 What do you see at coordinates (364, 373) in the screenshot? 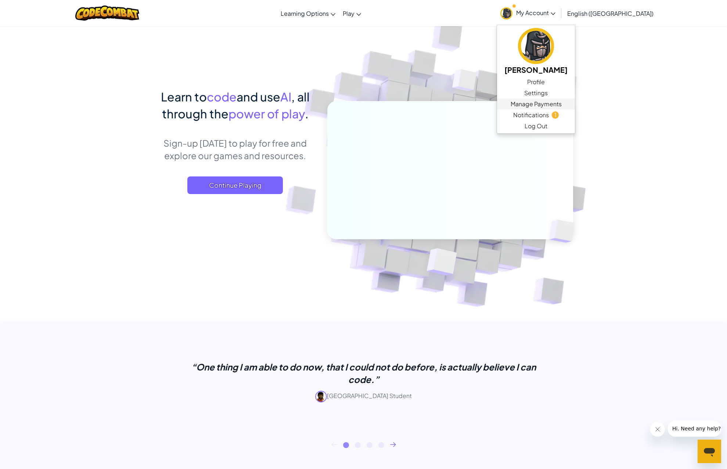
I see `p: “One thing I am able to do now, that I could not do before, is actually believe I can code.”` at bounding box center [364, 373].